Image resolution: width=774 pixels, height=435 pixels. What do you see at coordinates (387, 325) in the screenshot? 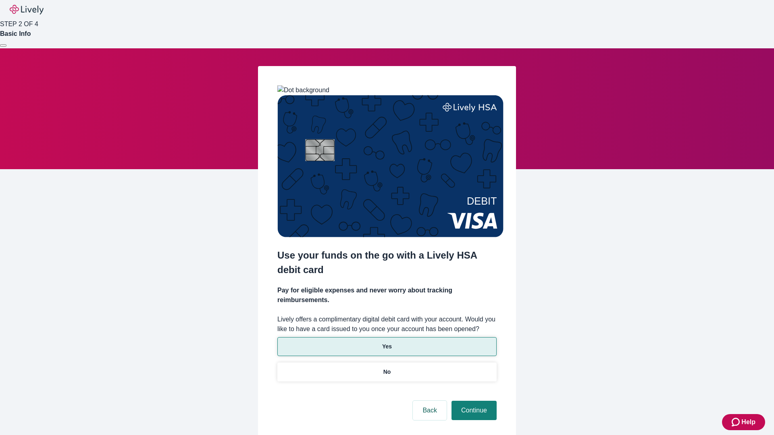
I see `label: Lively offers a complimentary digital debit card with your account. Would you like to have a card...` at bounding box center [387, 325].